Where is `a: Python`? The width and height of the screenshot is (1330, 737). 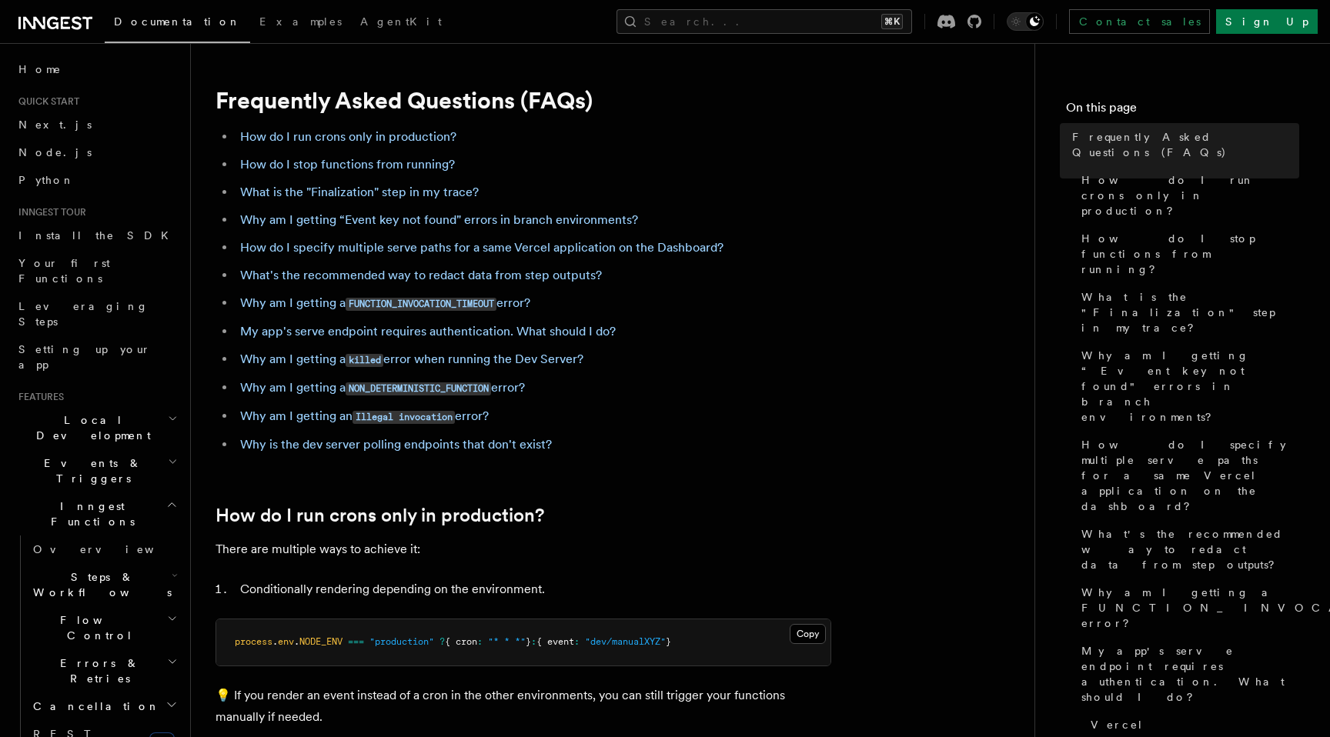
a: Python is located at coordinates (96, 180).